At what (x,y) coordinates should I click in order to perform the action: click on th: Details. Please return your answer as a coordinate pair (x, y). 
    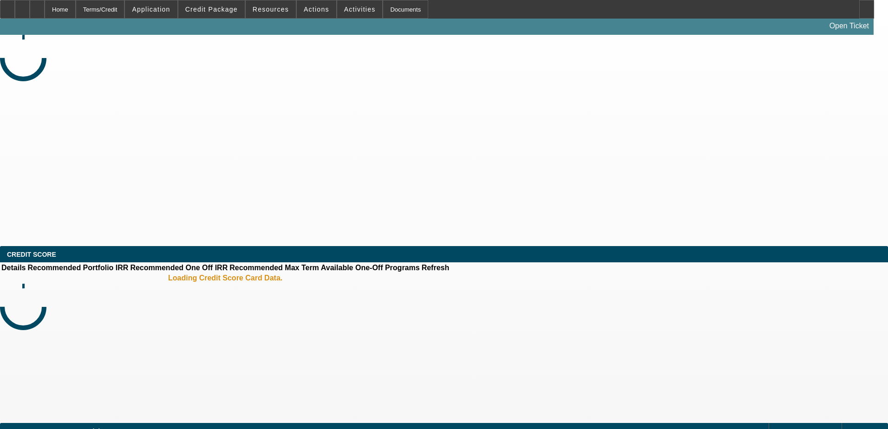
    Looking at the image, I should click on (13, 268).